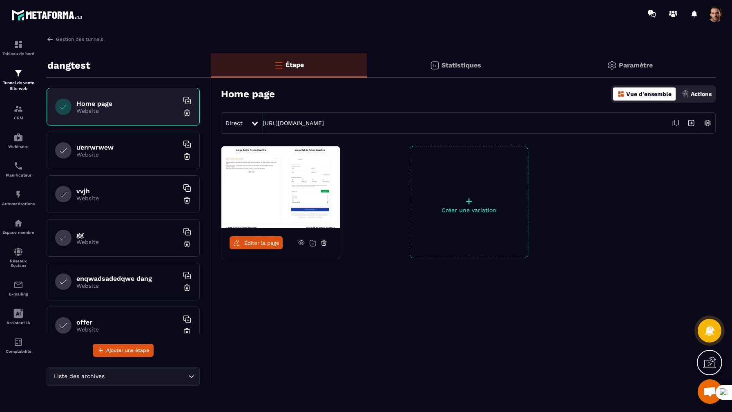 This screenshot has height=412, width=732. What do you see at coordinates (701, 94) in the screenshot?
I see `p: Actions` at bounding box center [701, 94].